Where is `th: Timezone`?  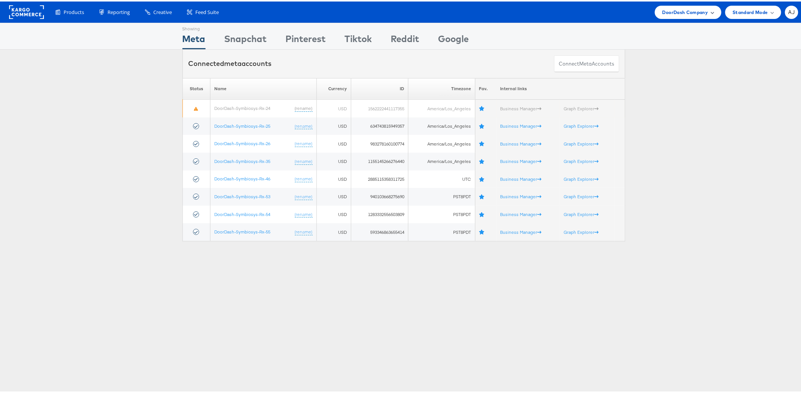 th: Timezone is located at coordinates (442, 87).